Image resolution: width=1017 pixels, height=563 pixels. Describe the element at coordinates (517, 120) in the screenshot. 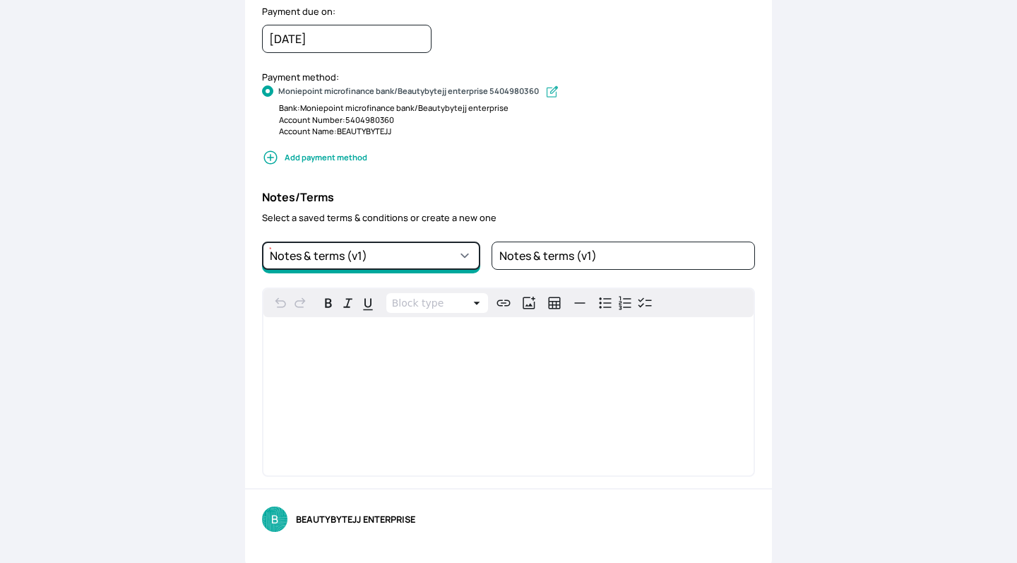

I see `div: Account Number: 5404980360` at that location.